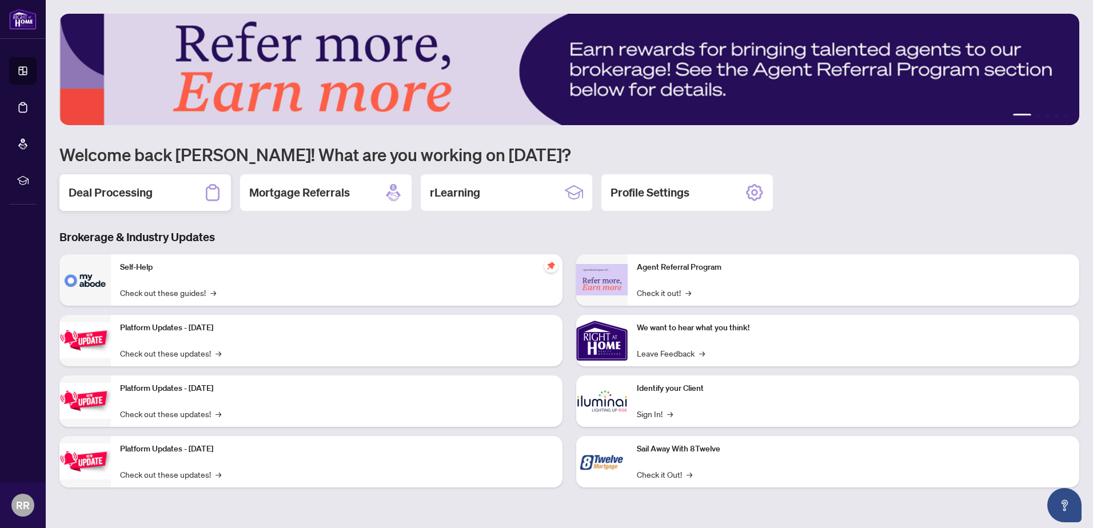 This screenshot has width=1093, height=528. Describe the element at coordinates (602, 462) in the screenshot. I see `img: Sail Away With 8Twelve` at that location.